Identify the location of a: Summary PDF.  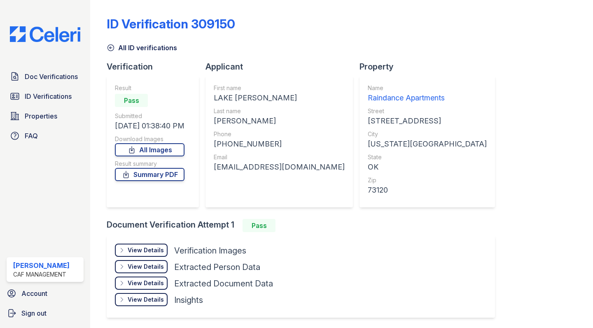
(149, 175).